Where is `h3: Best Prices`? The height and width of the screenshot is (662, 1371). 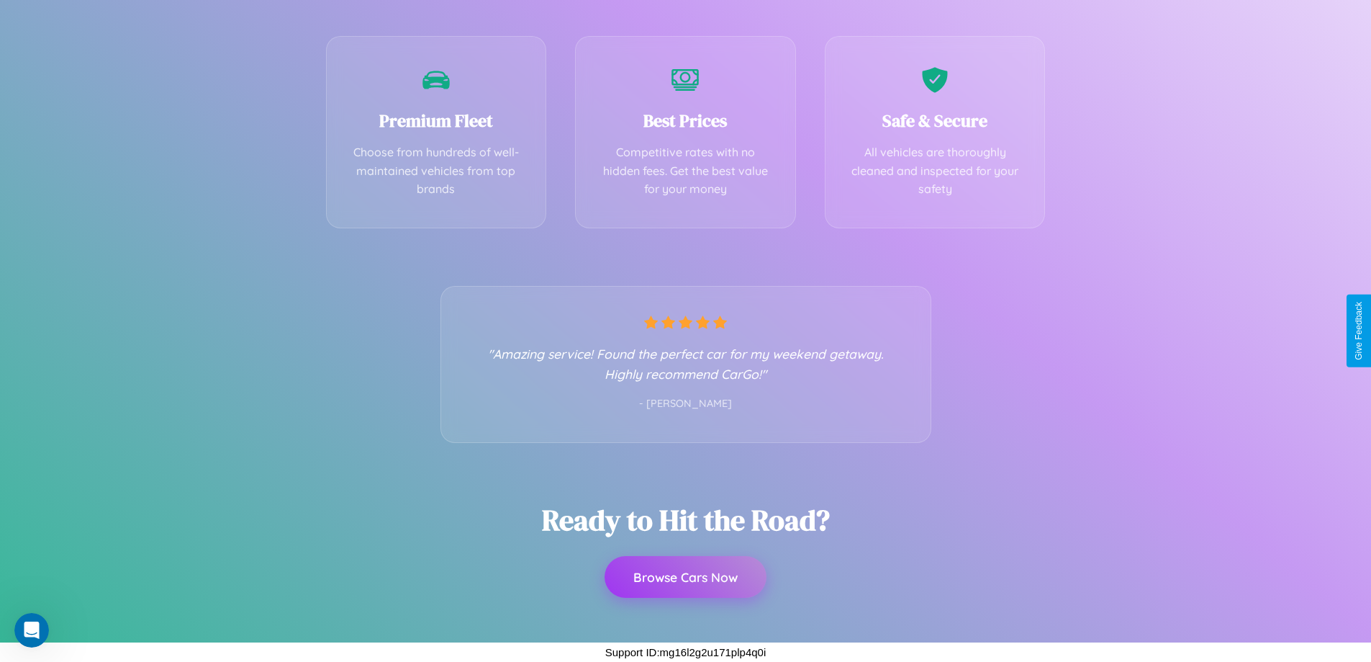 h3: Best Prices is located at coordinates (685, 120).